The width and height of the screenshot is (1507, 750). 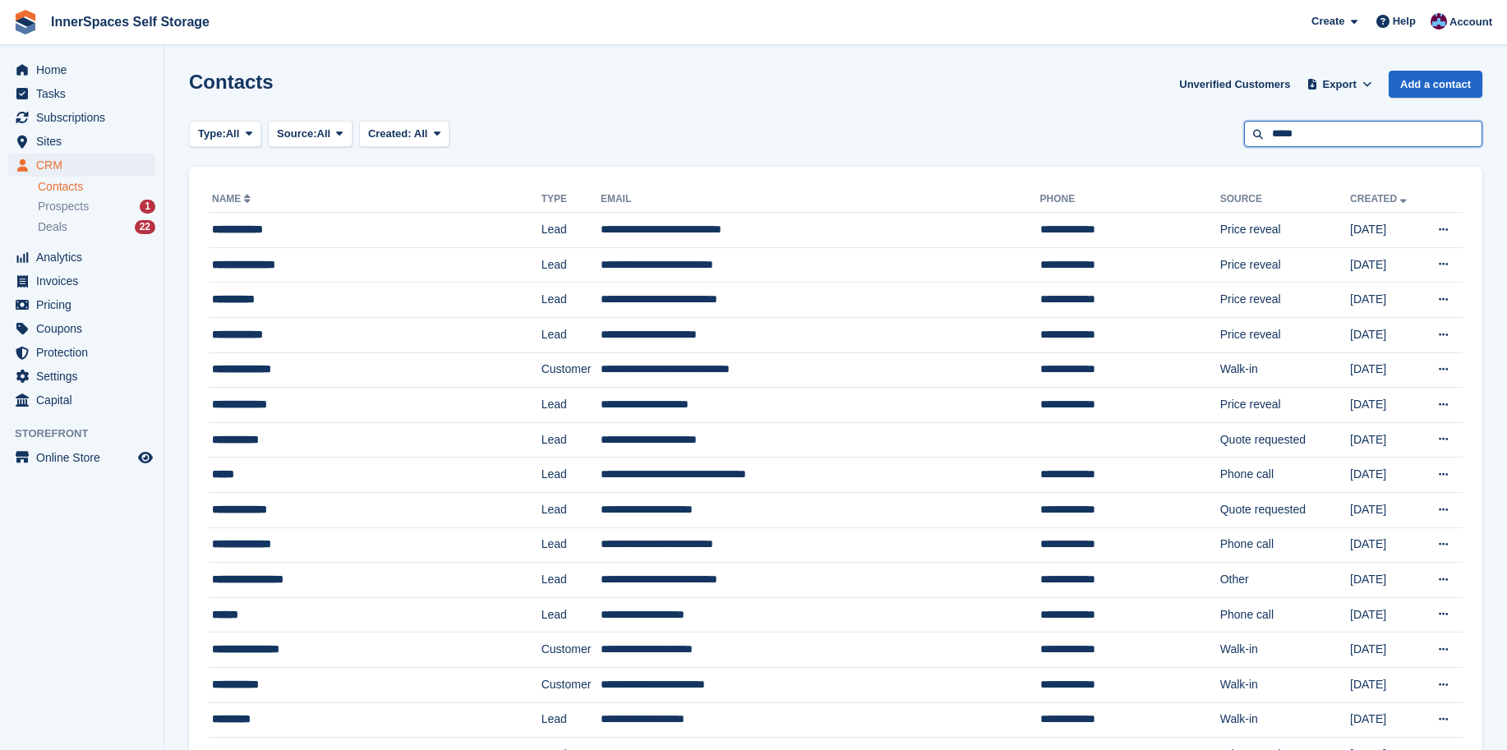 What do you see at coordinates (85, 281) in the screenshot?
I see `span: Invoices` at bounding box center [85, 281].